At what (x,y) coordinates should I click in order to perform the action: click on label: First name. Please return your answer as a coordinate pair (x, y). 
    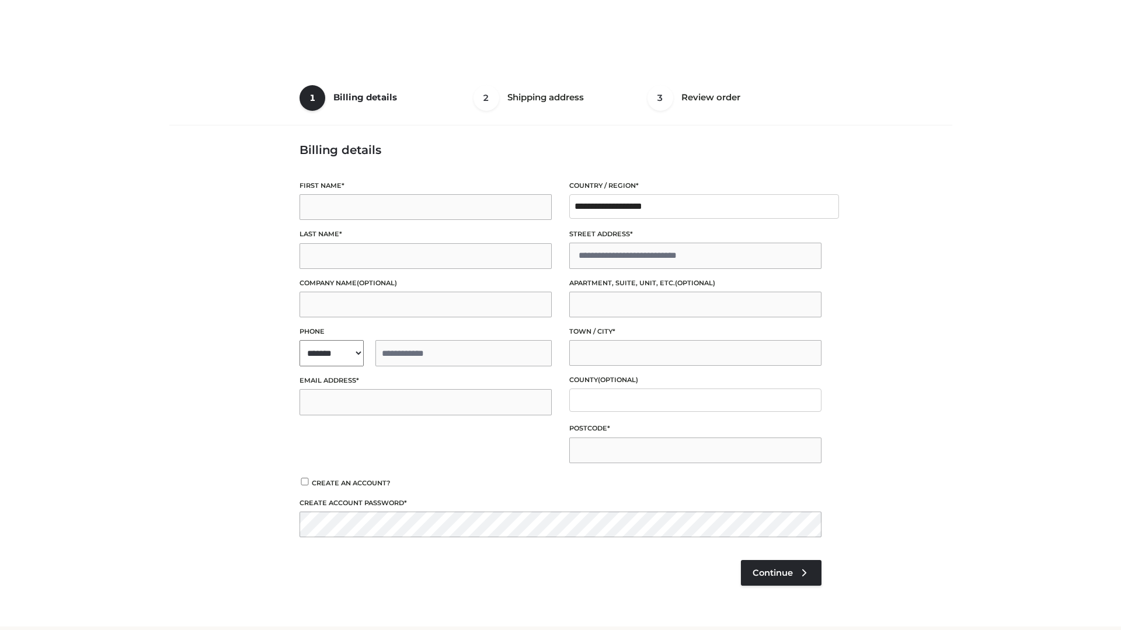
    Looking at the image, I should click on (426, 186).